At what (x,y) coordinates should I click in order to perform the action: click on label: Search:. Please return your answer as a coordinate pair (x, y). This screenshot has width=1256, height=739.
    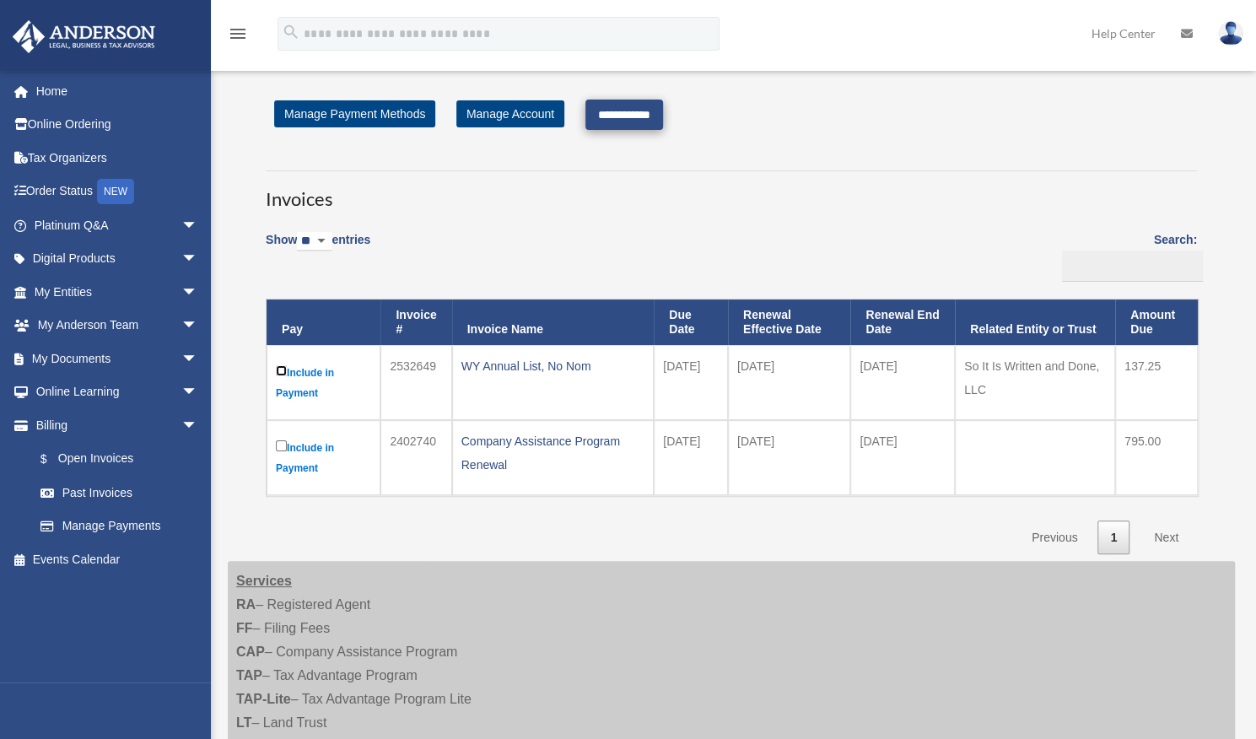
    Looking at the image, I should click on (1126, 256).